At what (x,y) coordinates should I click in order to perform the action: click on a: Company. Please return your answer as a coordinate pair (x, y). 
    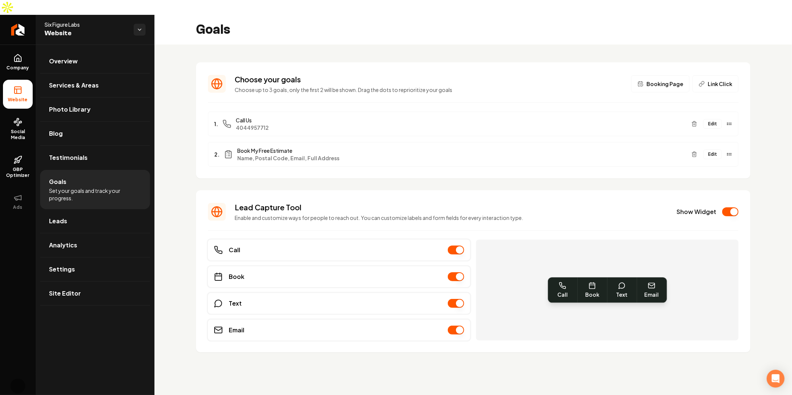
    Looking at the image, I should click on (18, 62).